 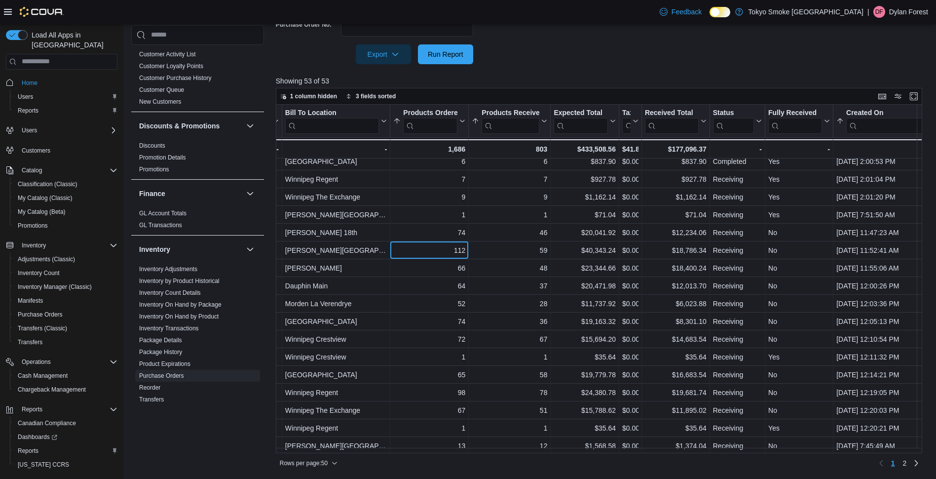 What do you see at coordinates (161, 375) in the screenshot?
I see `a: Purchase Orders` at bounding box center [161, 375].